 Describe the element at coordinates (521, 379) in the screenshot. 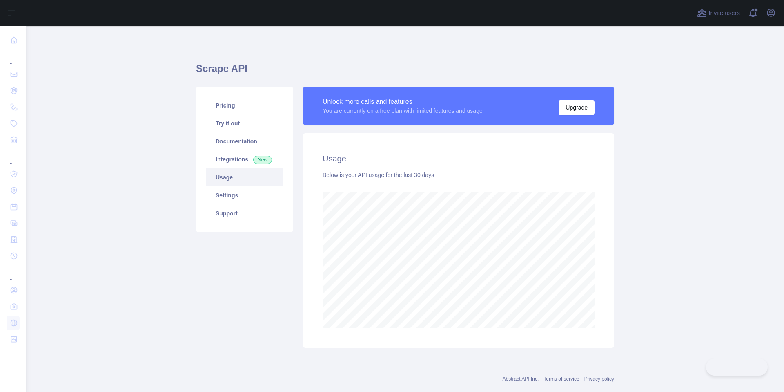

I see `a: Abstract API Inc.` at that location.